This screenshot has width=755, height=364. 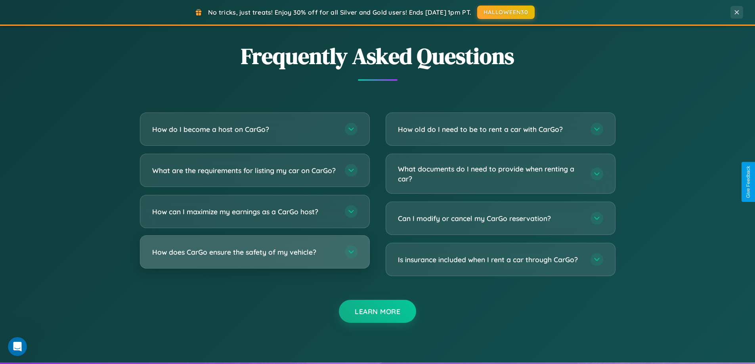 What do you see at coordinates (377, 312) in the screenshot?
I see `button: Learn More` at bounding box center [377, 312].